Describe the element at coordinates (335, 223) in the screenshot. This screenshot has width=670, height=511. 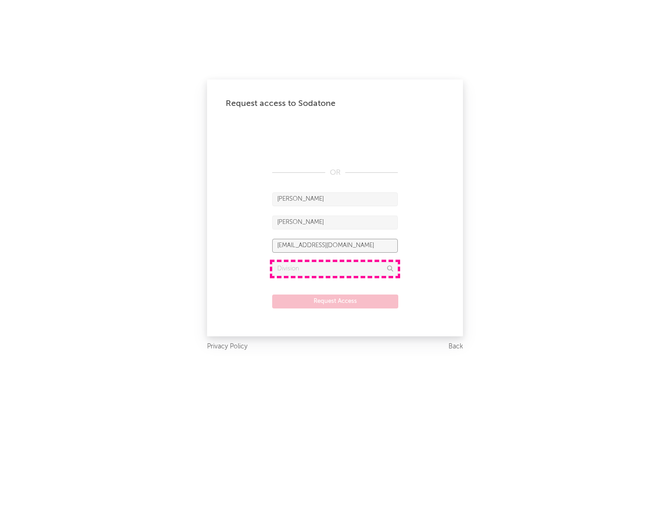
I see `input: Last Name` at that location.